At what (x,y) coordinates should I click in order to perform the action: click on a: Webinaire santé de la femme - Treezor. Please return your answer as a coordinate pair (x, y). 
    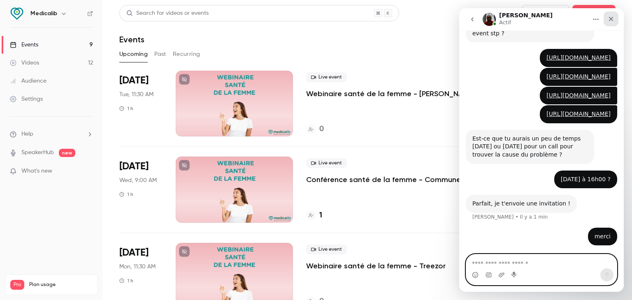
    Looking at the image, I should click on (376, 266).